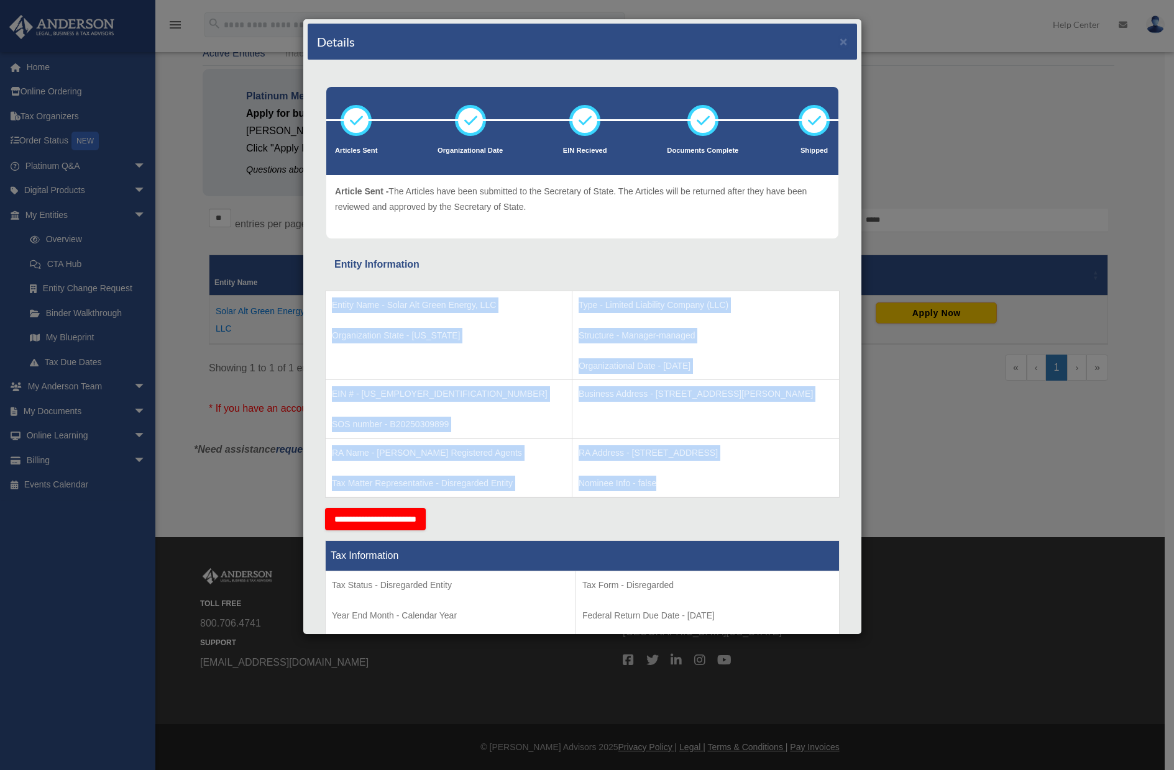  What do you see at coordinates (450, 585) in the screenshot?
I see `p: Tax Status - Disregarded Entity` at bounding box center [450, 585].